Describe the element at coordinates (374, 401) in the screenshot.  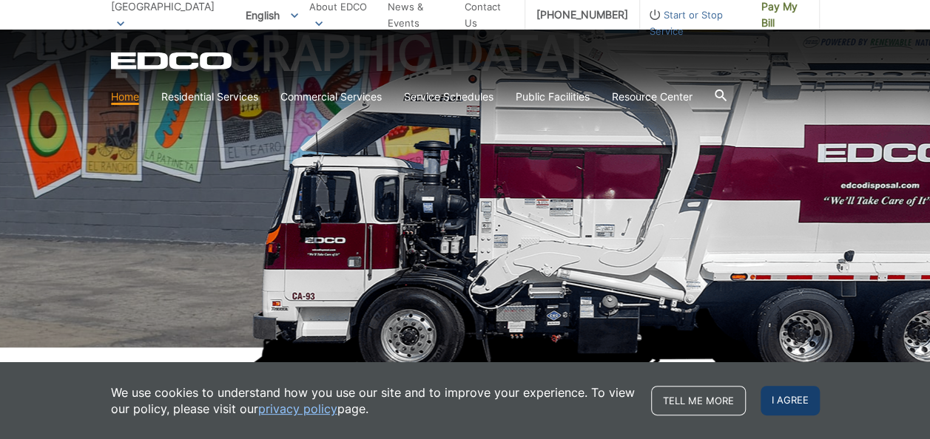
I see `p: We use cookies to understand how you use our site and to improve your experience. To view our pol...` at that location.